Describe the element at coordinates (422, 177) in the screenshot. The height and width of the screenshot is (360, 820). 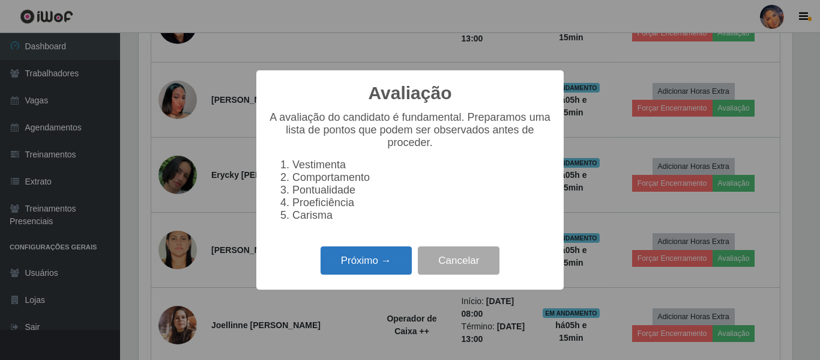
I see `li: Comportamento` at that location.